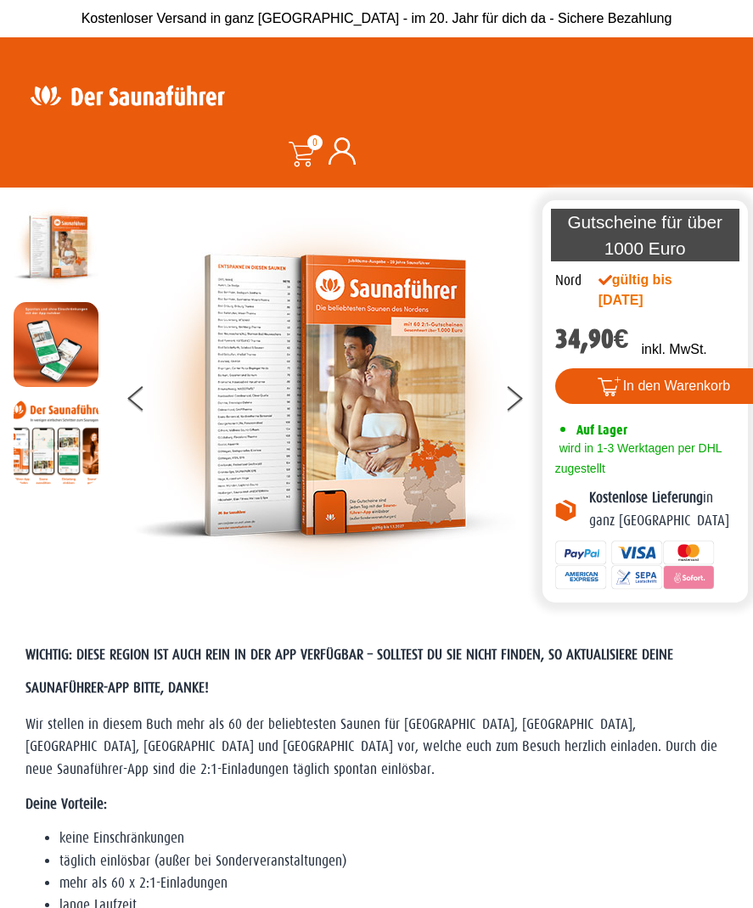  I want to click on img: MOCKUP-iPhone_regional, so click(56, 345).